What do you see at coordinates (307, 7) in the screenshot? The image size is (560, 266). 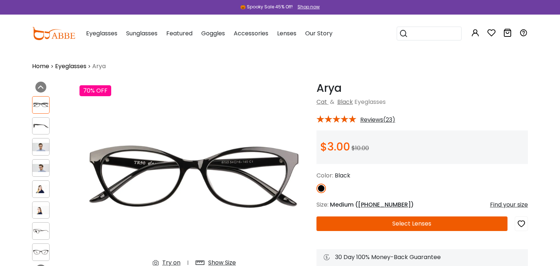 I see `a: Shop now` at bounding box center [307, 7].